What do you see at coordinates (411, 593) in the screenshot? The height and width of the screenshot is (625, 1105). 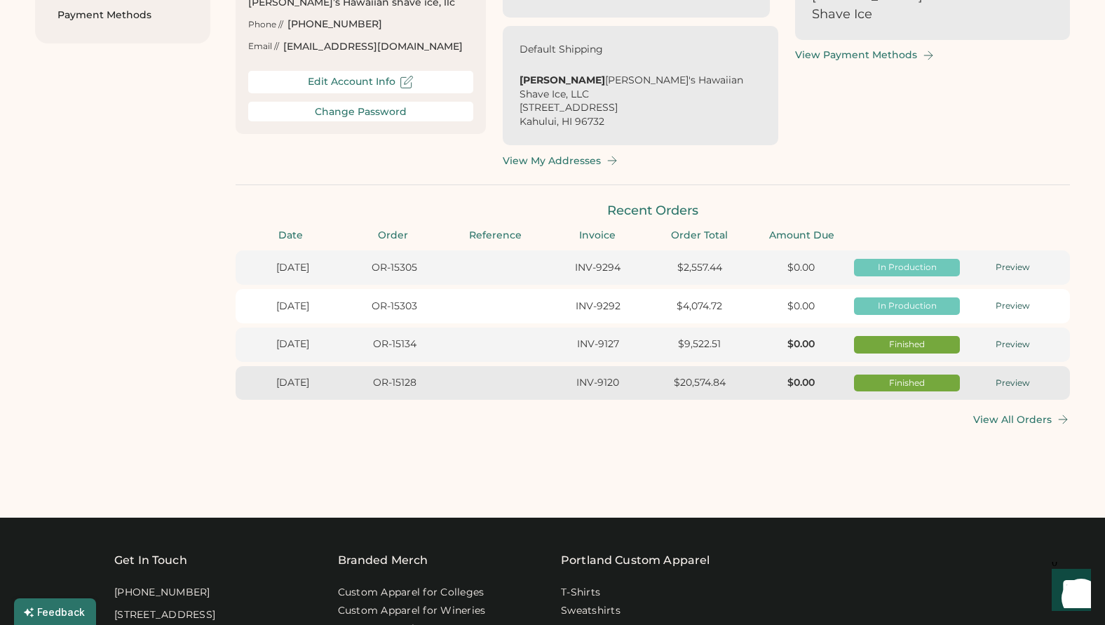 I see `a: Custom Apparel for Colleges` at bounding box center [411, 593].